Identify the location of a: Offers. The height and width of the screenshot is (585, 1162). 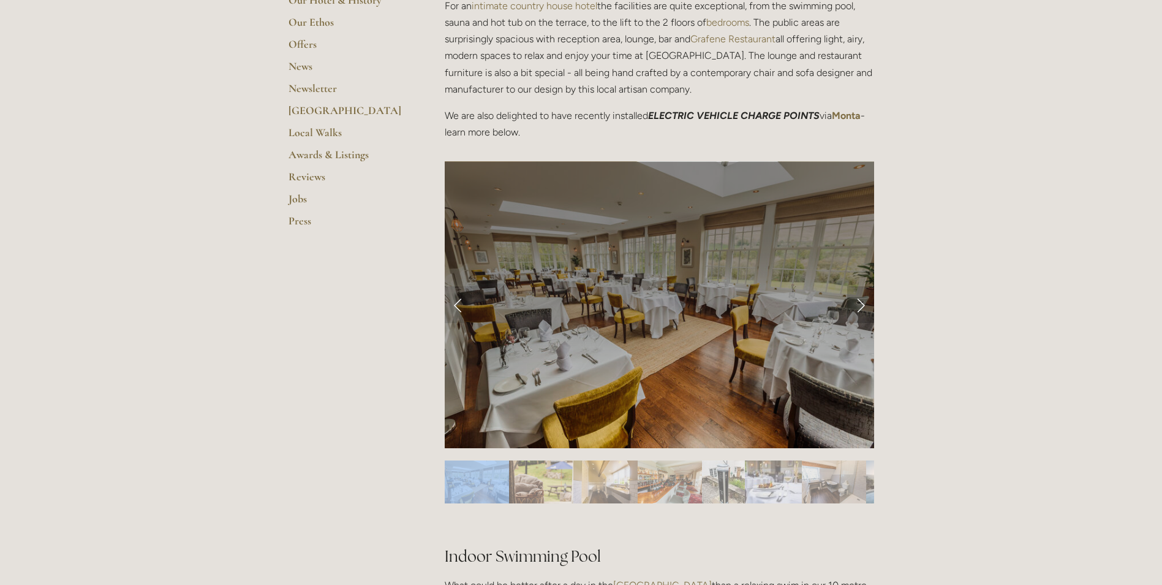
(347, 48).